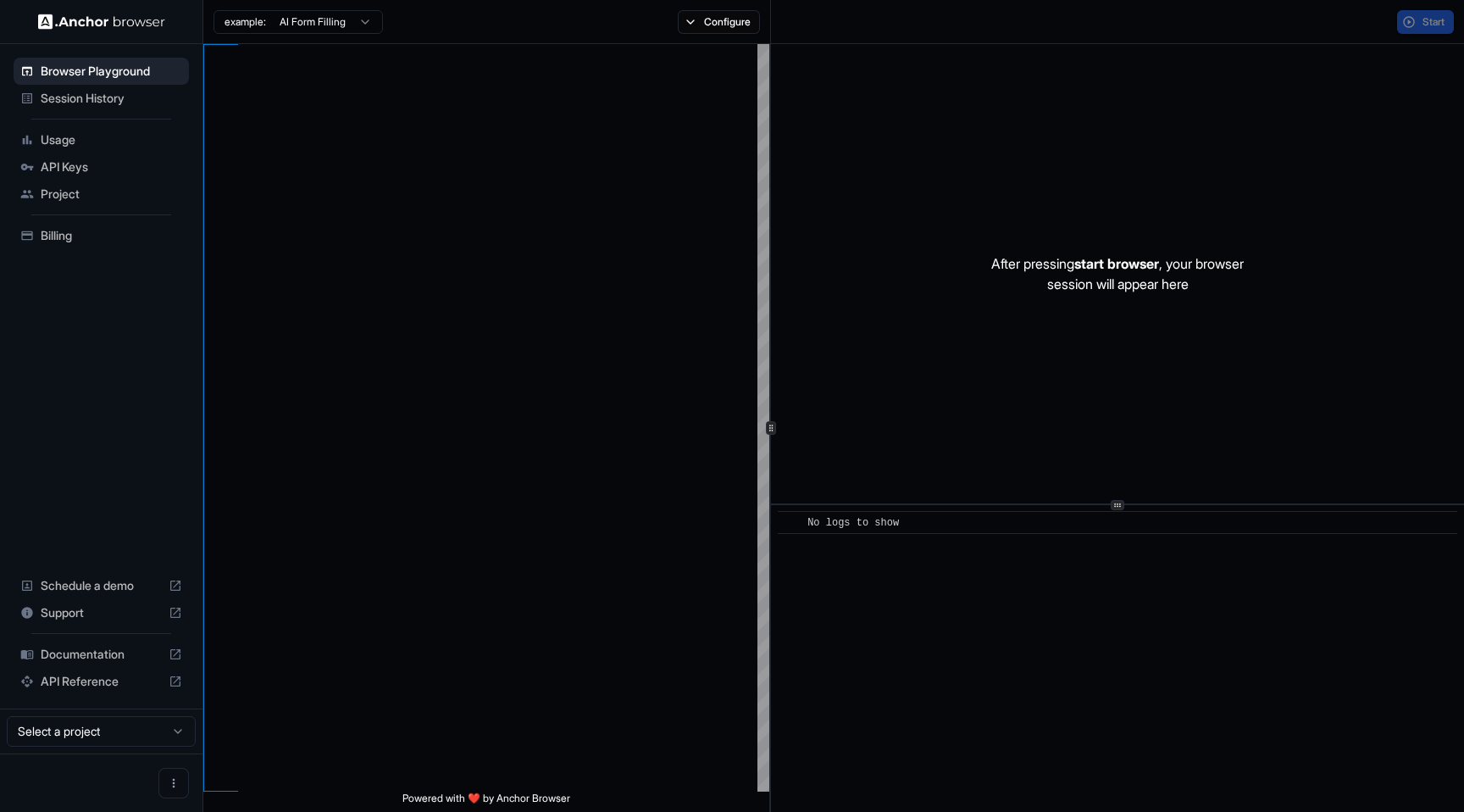  What do you see at coordinates (111, 167) in the screenshot?
I see `span: API Keys` at bounding box center [111, 167].